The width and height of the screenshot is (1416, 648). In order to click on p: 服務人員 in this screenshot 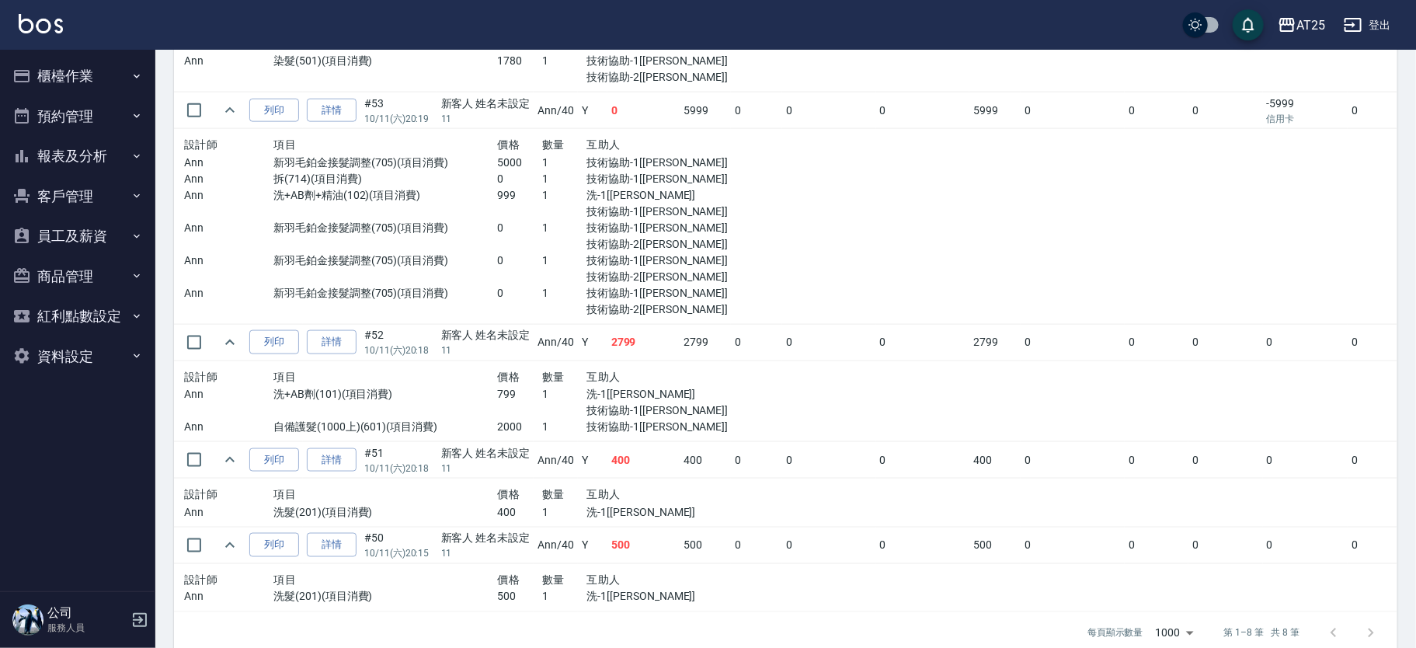, I will do `click(87, 627)`.